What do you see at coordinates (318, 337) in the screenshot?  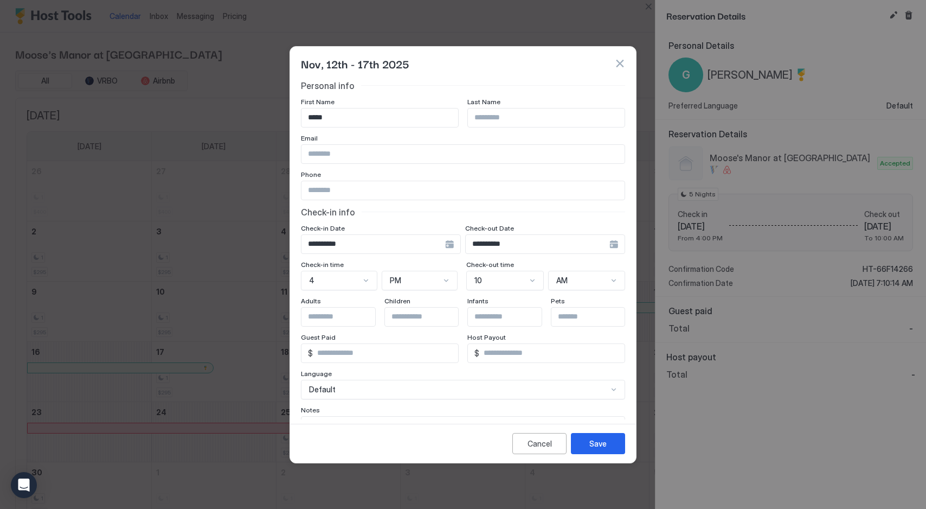 I see `span: Guest Paid` at bounding box center [318, 337].